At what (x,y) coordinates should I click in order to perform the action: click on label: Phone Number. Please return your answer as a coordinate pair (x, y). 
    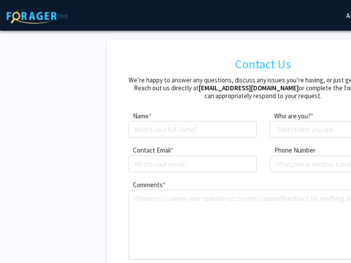
    Looking at the image, I should click on (293, 151).